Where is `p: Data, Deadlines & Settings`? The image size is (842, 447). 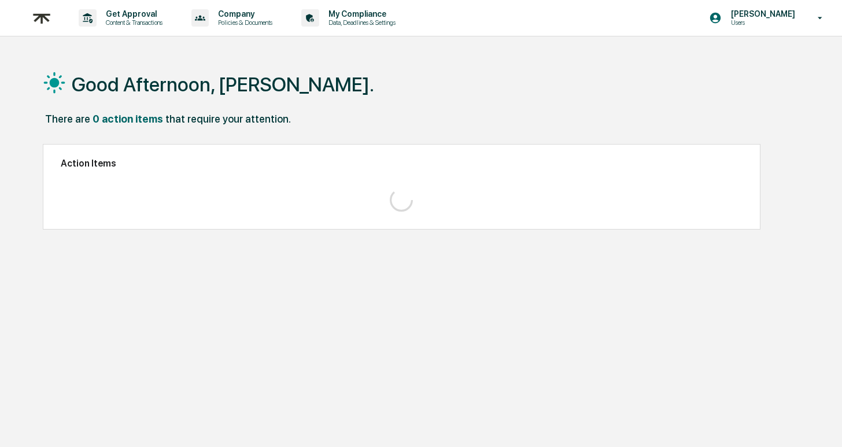 p: Data, Deadlines & Settings is located at coordinates (360, 23).